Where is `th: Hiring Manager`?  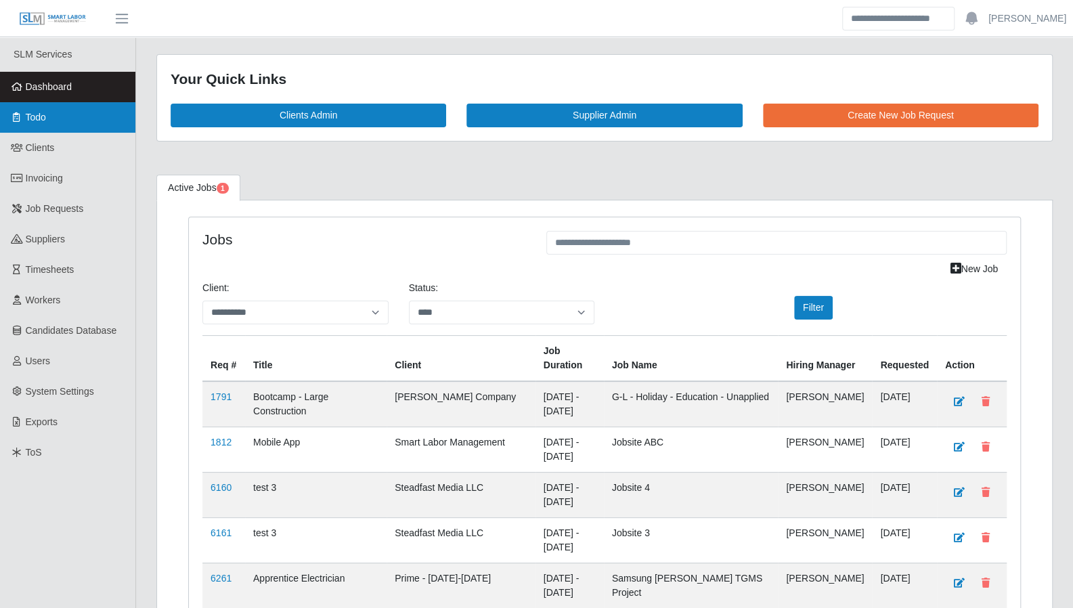
th: Hiring Manager is located at coordinates (825, 358).